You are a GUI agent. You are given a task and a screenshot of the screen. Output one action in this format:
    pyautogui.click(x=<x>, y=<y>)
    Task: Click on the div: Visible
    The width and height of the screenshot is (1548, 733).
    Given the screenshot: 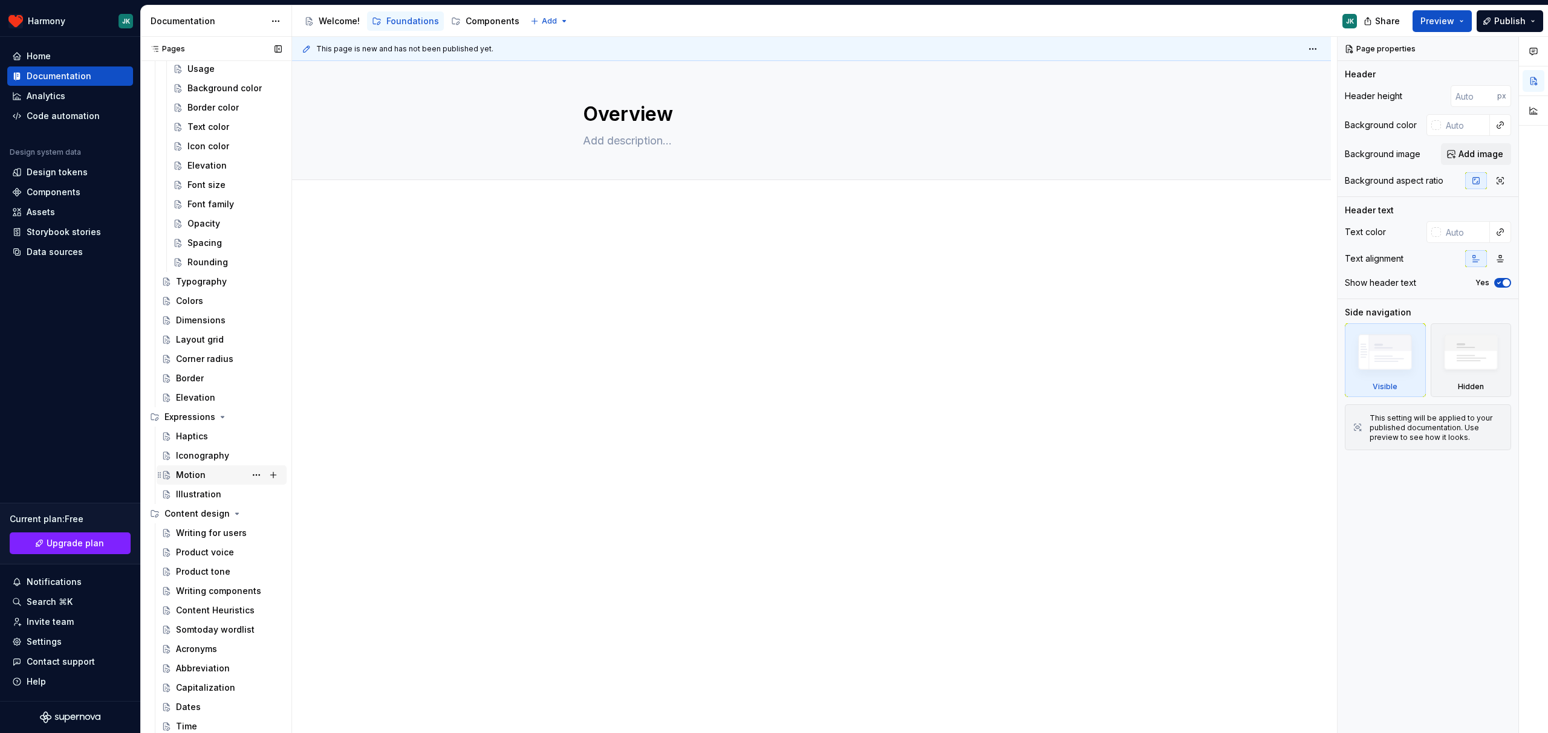 What is the action you would take?
    pyautogui.click(x=1384, y=387)
    